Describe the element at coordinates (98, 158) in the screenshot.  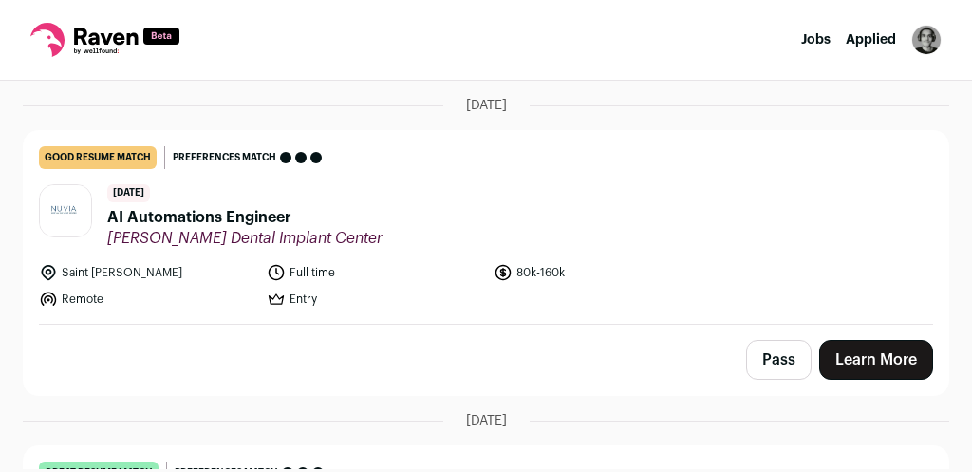
I see `div: good resume match` at that location.